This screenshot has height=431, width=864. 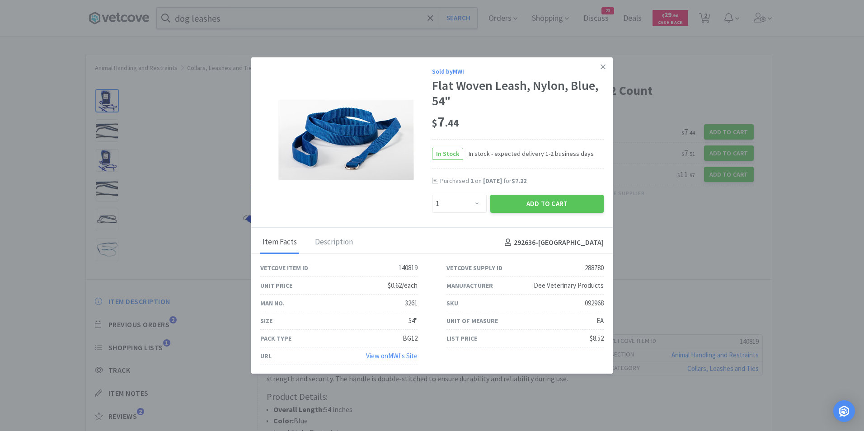 I want to click on div: SKU, so click(x=452, y=303).